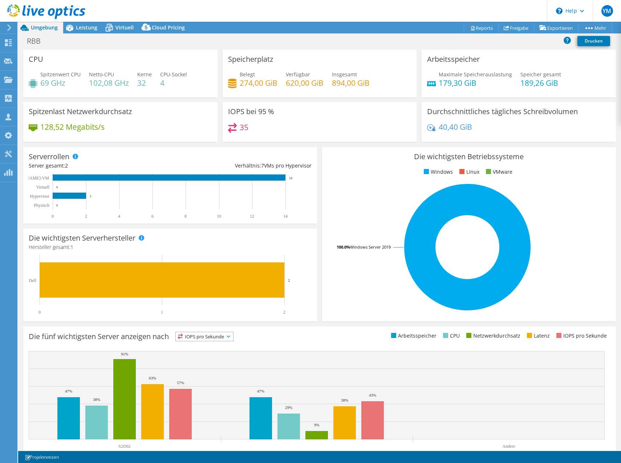 The height and width of the screenshot is (463, 621). I want to click on text: 4, so click(119, 216).